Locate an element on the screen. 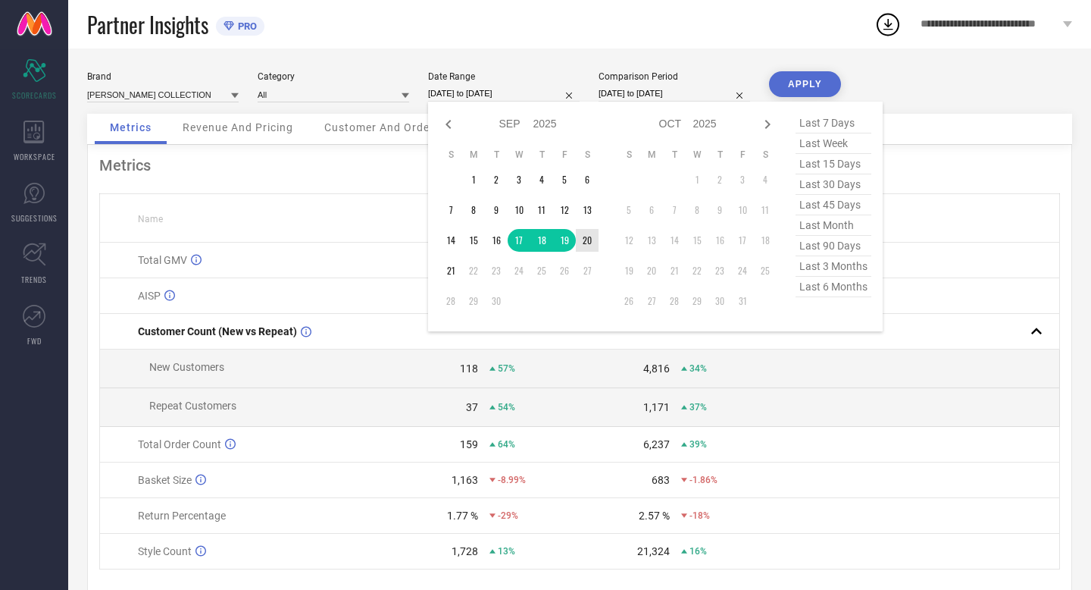  td: Sat Oct 11 2025 is located at coordinates (766, 210).